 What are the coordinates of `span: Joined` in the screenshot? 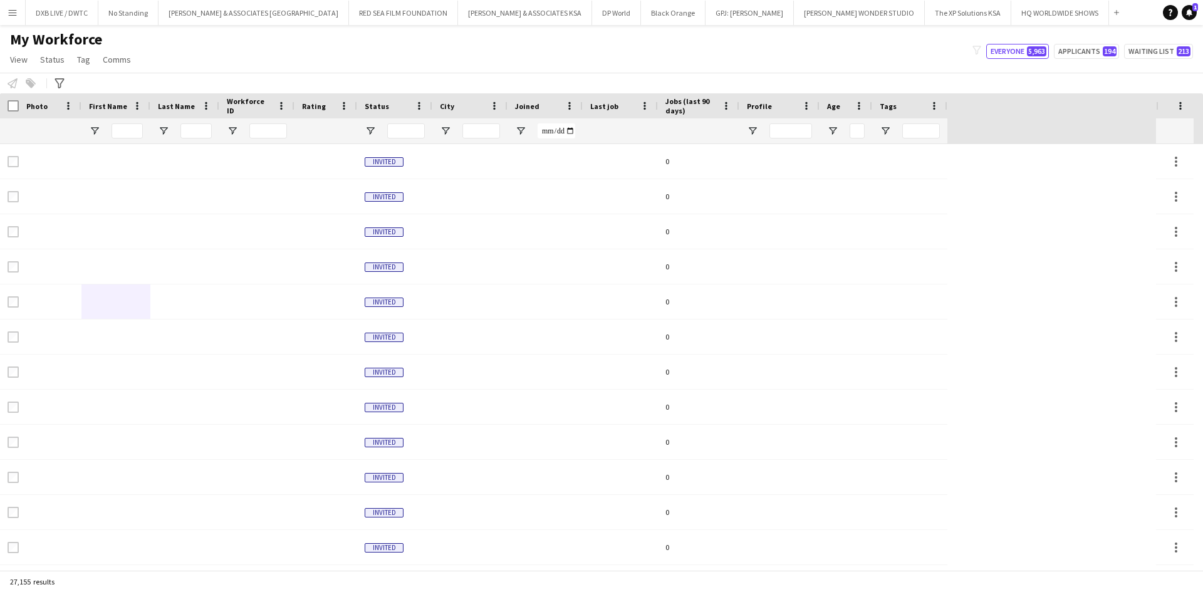 It's located at (527, 106).